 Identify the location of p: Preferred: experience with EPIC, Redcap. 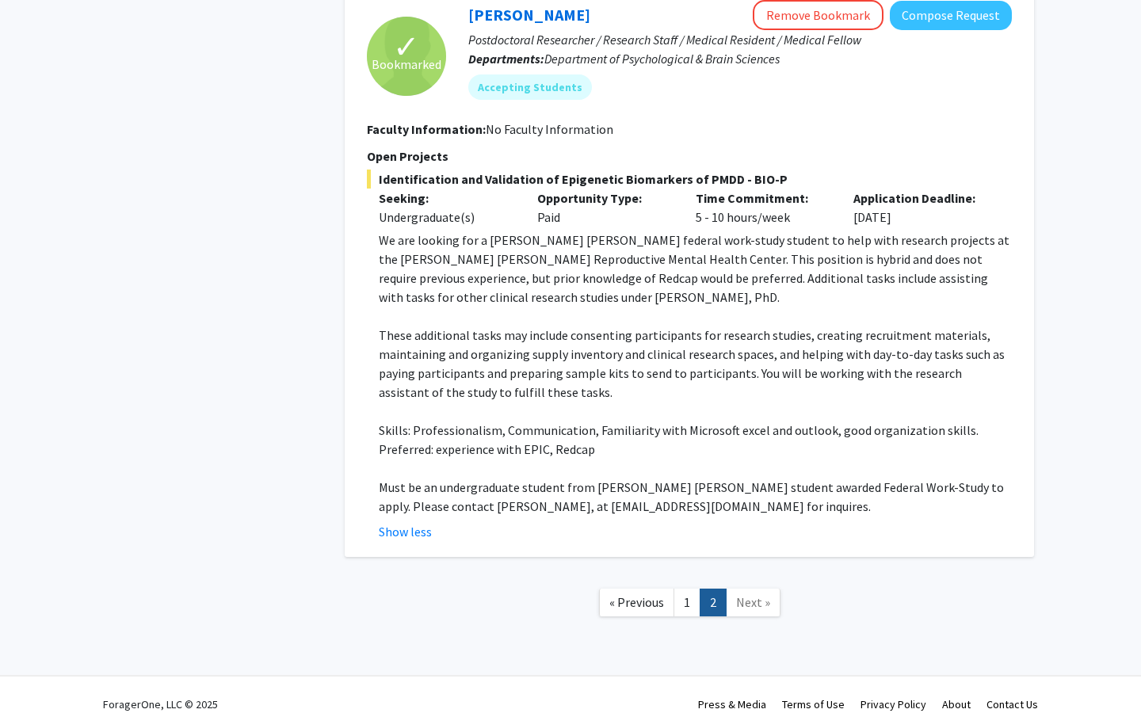
(695, 449).